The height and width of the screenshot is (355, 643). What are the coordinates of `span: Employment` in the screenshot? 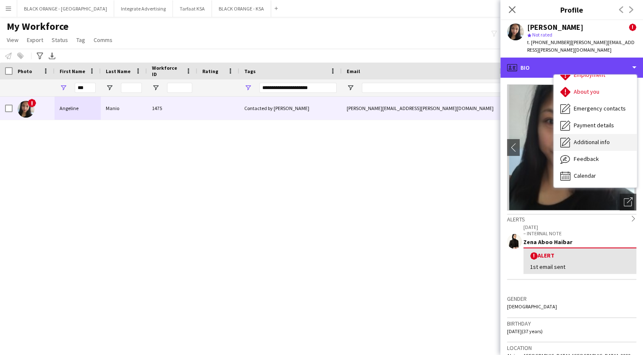 It's located at (589, 75).